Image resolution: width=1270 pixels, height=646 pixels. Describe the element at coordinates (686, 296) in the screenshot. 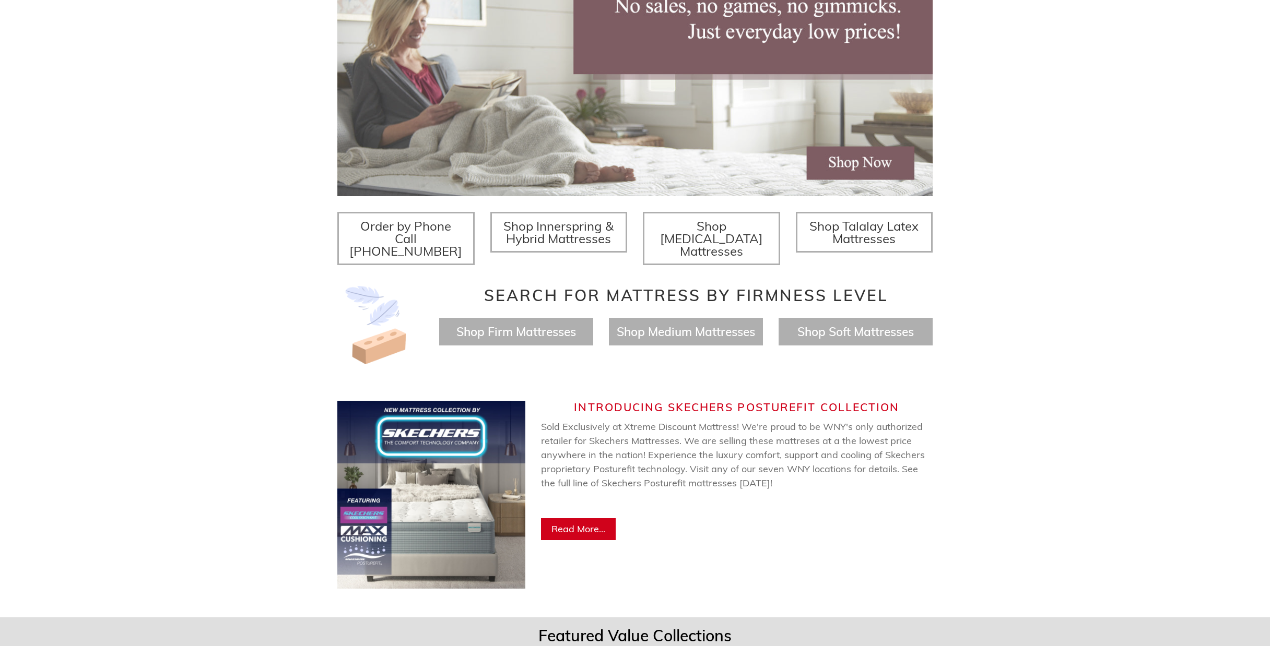

I see `span: Search for Mattress by Firmness Level` at that location.